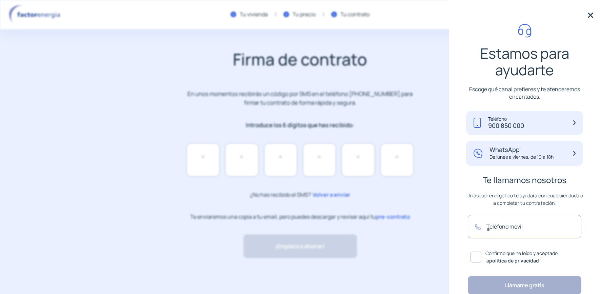 Image resolution: width=600 pixels, height=294 pixels. I want to click on p: Estamos para ayudarte, so click(524, 61).